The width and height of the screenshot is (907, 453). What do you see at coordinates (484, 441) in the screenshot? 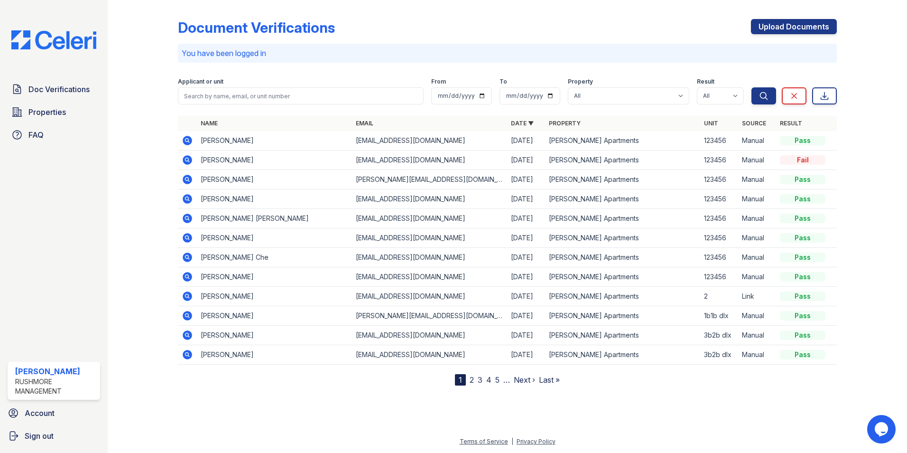
I see `a: Terms of Service` at bounding box center [484, 441].